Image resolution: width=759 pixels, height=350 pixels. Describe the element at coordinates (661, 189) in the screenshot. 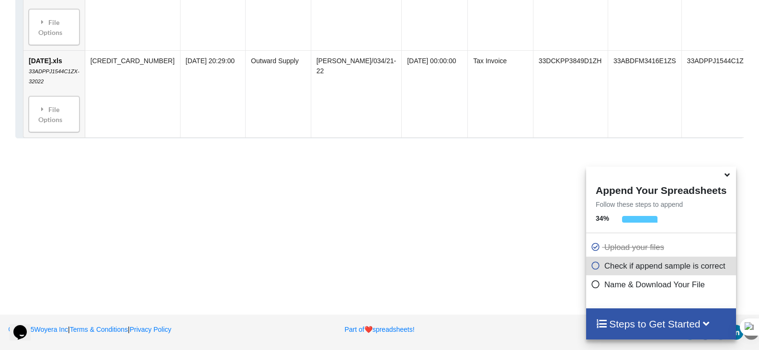

I see `h4: Append Your Spreadsheets` at that location.